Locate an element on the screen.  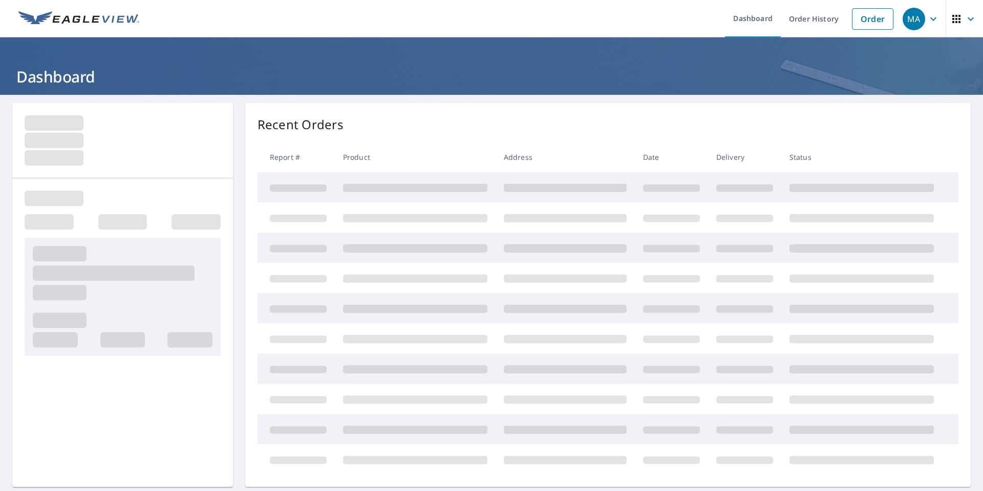
th: Date is located at coordinates (671, 157).